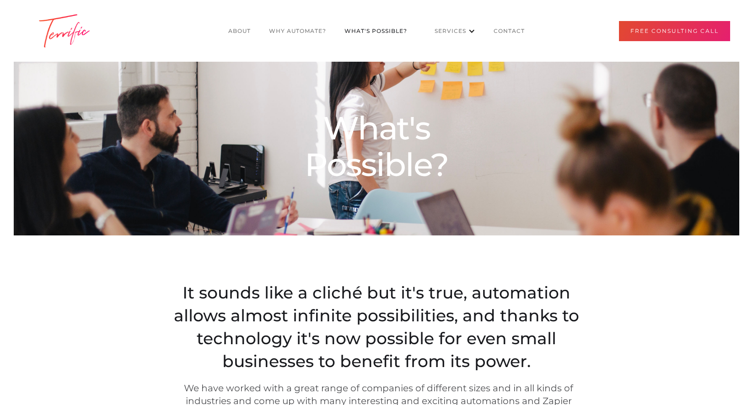 The image size is (753, 405). I want to click on a: Free Consulting Call, so click(674, 31).